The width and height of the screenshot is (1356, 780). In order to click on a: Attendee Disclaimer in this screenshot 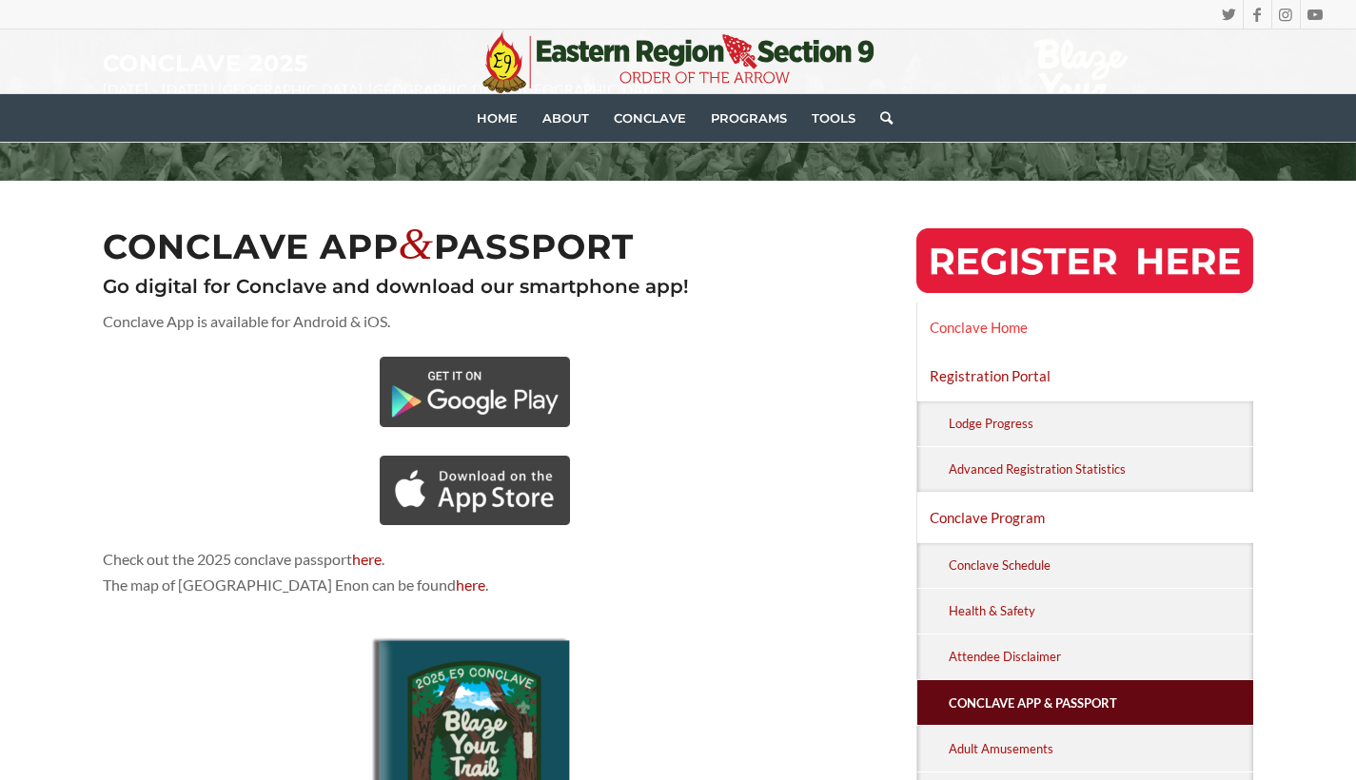, I will do `click(1100, 657)`.